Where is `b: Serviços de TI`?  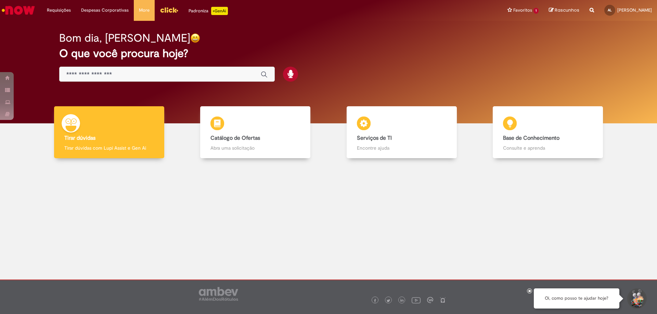
b: Serviços de TI is located at coordinates (374, 138).